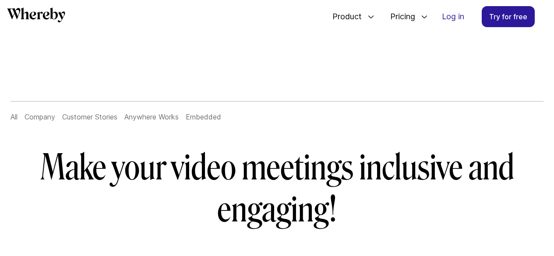 The image size is (554, 256). Describe the element at coordinates (36, 16) in the screenshot. I see `a: Whereby` at that location.